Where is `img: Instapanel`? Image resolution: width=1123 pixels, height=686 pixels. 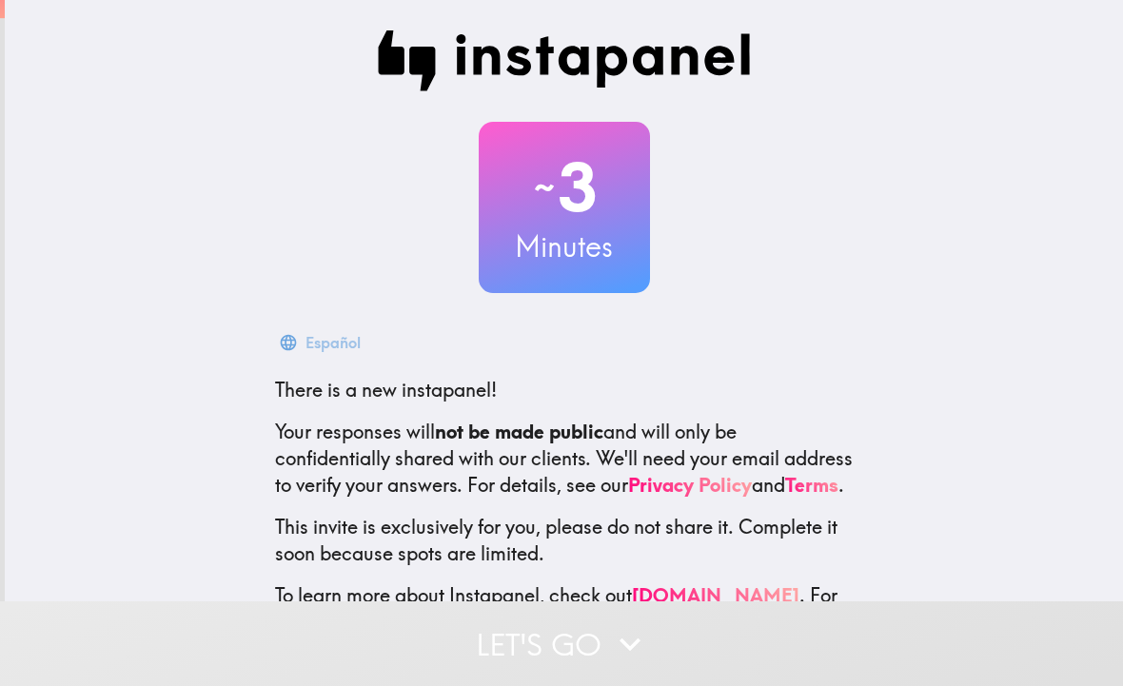 img: Instapanel is located at coordinates (564, 61).